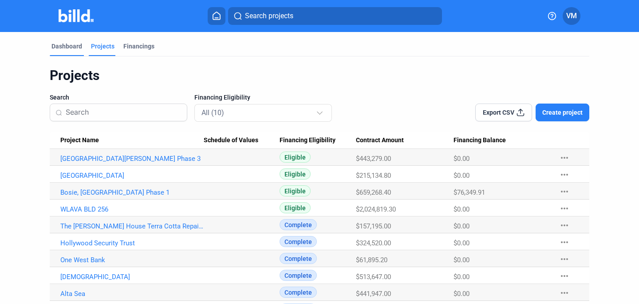  What do you see at coordinates (373, 243) in the screenshot?
I see `span: $324,520.00` at bounding box center [373, 243].